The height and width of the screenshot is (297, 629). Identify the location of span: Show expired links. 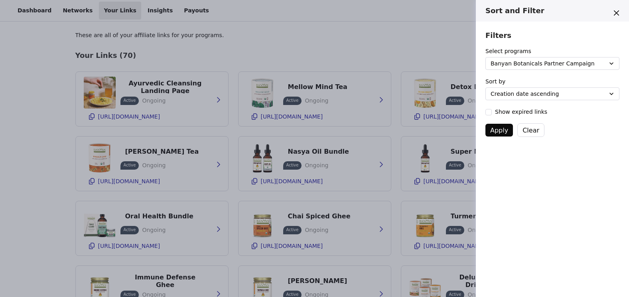
(521, 112).